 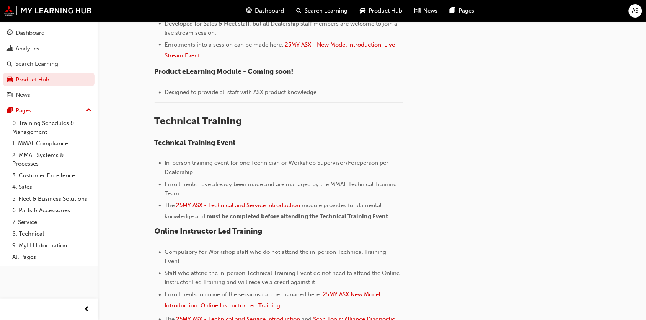 I want to click on a: search-iconSearch Learning, so click(x=322, y=11).